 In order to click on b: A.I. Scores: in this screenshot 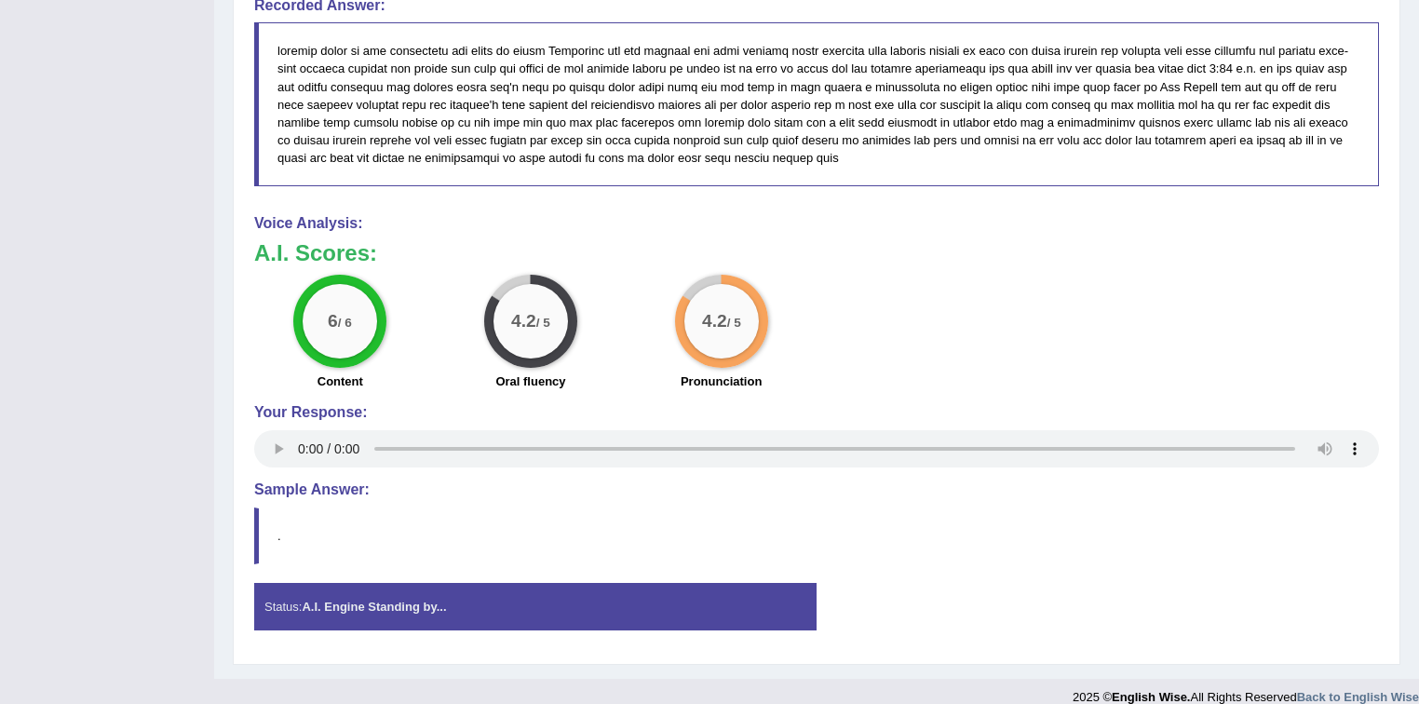, I will do `click(316, 252)`.